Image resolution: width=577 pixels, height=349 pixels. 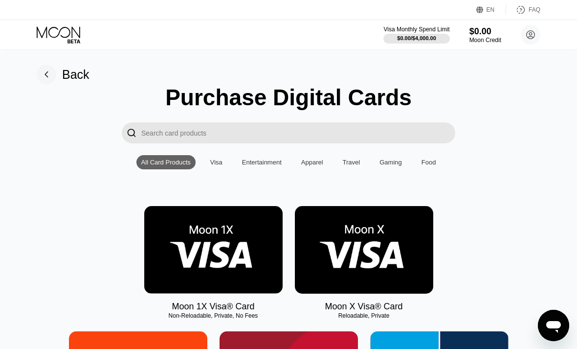 What do you see at coordinates (416, 29) in the screenshot?
I see `div: Visa Monthly Spend Limit` at bounding box center [416, 29].